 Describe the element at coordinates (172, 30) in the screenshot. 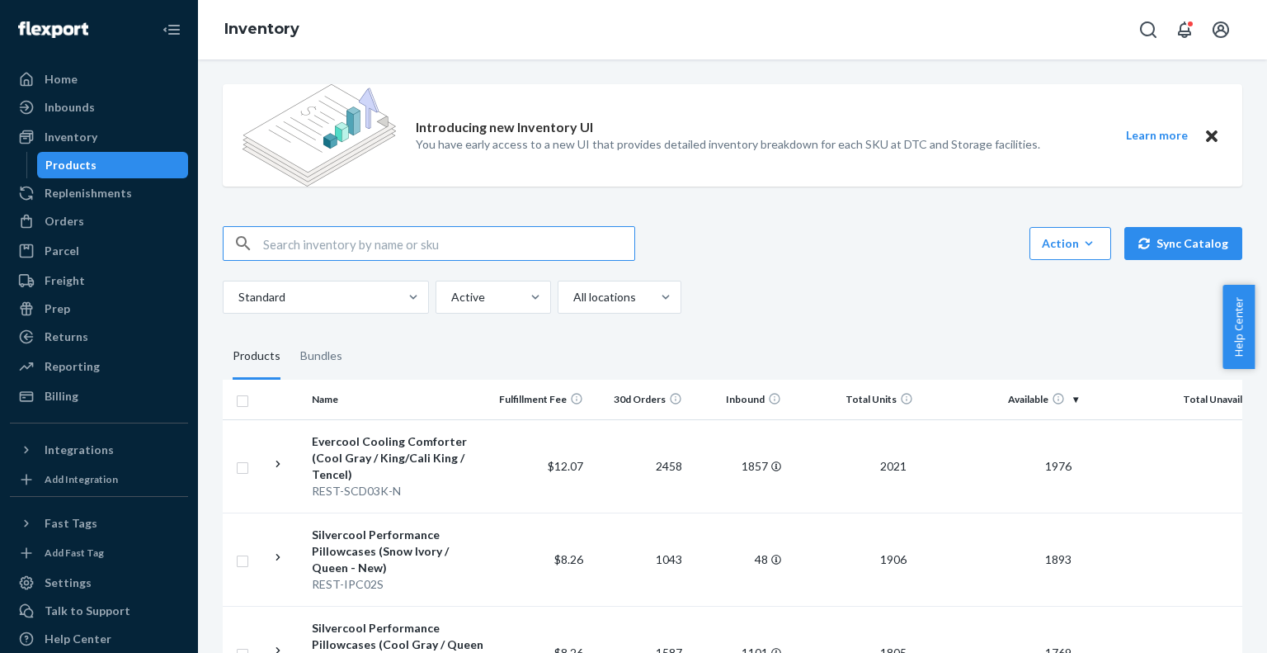

I see `button: Close Navigation` at that location.